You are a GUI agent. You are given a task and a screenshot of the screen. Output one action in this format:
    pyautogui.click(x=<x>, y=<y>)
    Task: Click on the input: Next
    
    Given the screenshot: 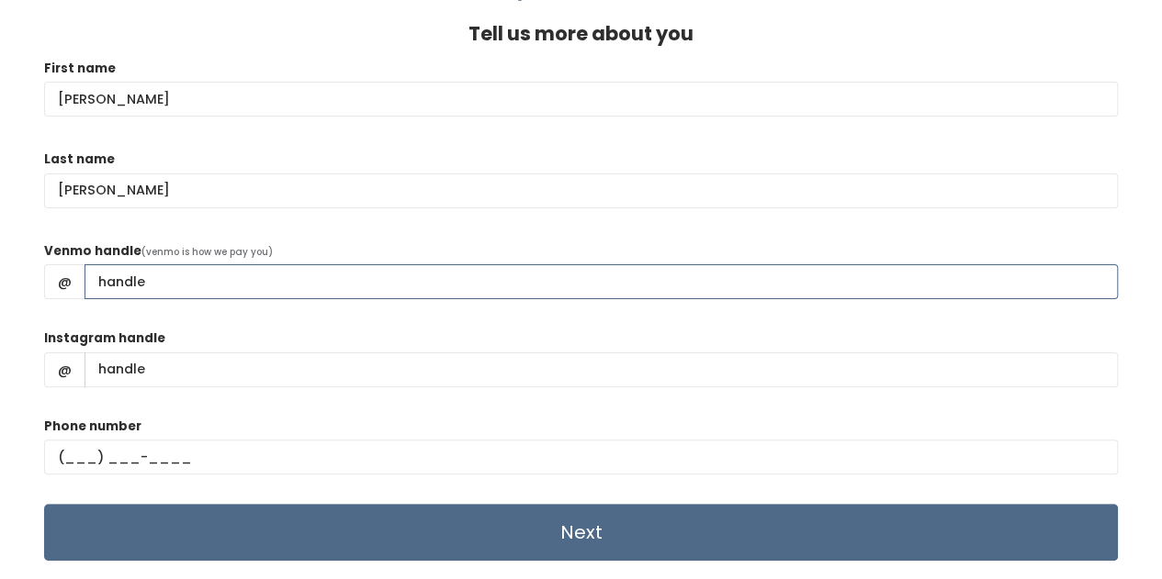 What is the action you would take?
    pyautogui.click(x=580, y=533)
    